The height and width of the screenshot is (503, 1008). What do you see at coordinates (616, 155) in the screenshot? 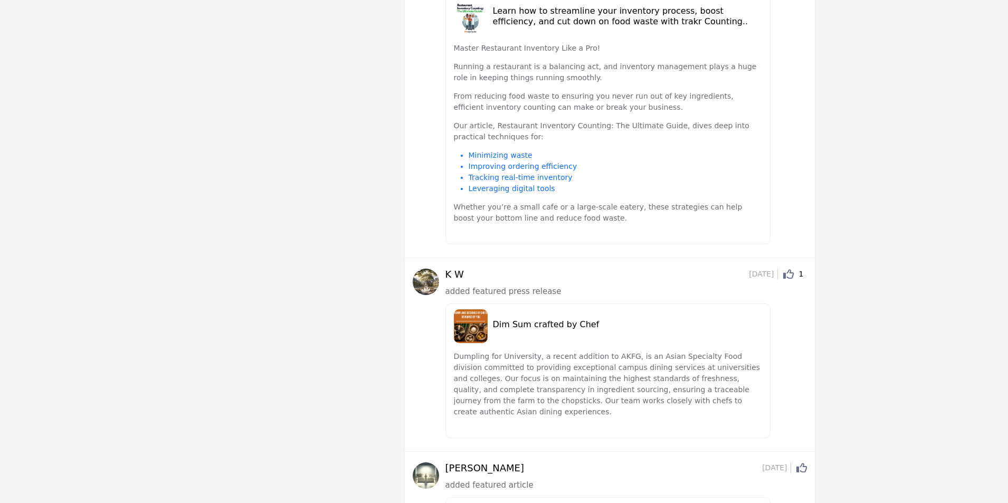
I see `li: Minimizing waste` at bounding box center [616, 155].